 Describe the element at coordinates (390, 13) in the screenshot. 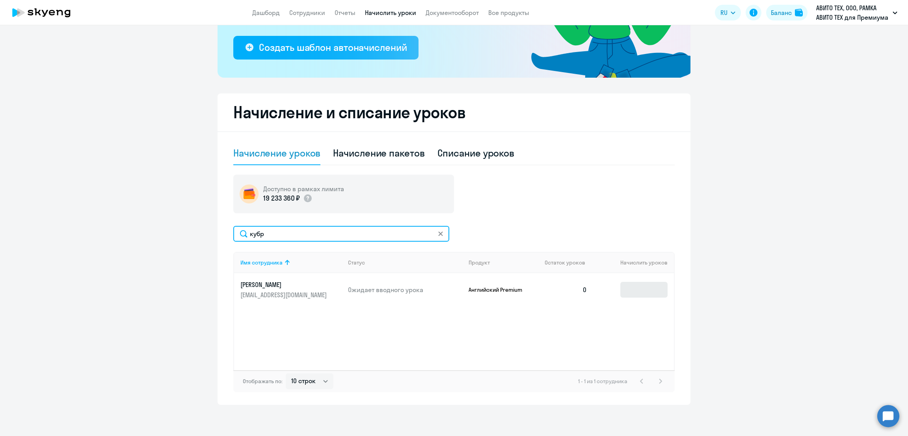

I see `a: Начислить уроки` at that location.